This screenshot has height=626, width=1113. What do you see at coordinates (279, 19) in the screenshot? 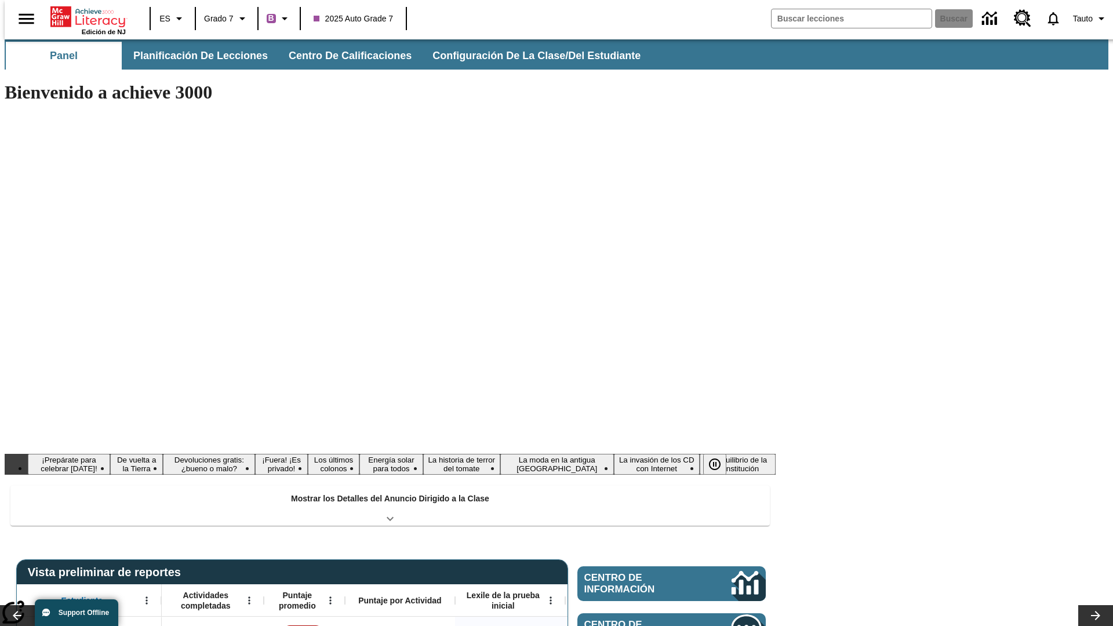
I see `button: Boost El color de la clase es morado/púrpura. Cambiar el color de la clase.` at bounding box center [279, 19].